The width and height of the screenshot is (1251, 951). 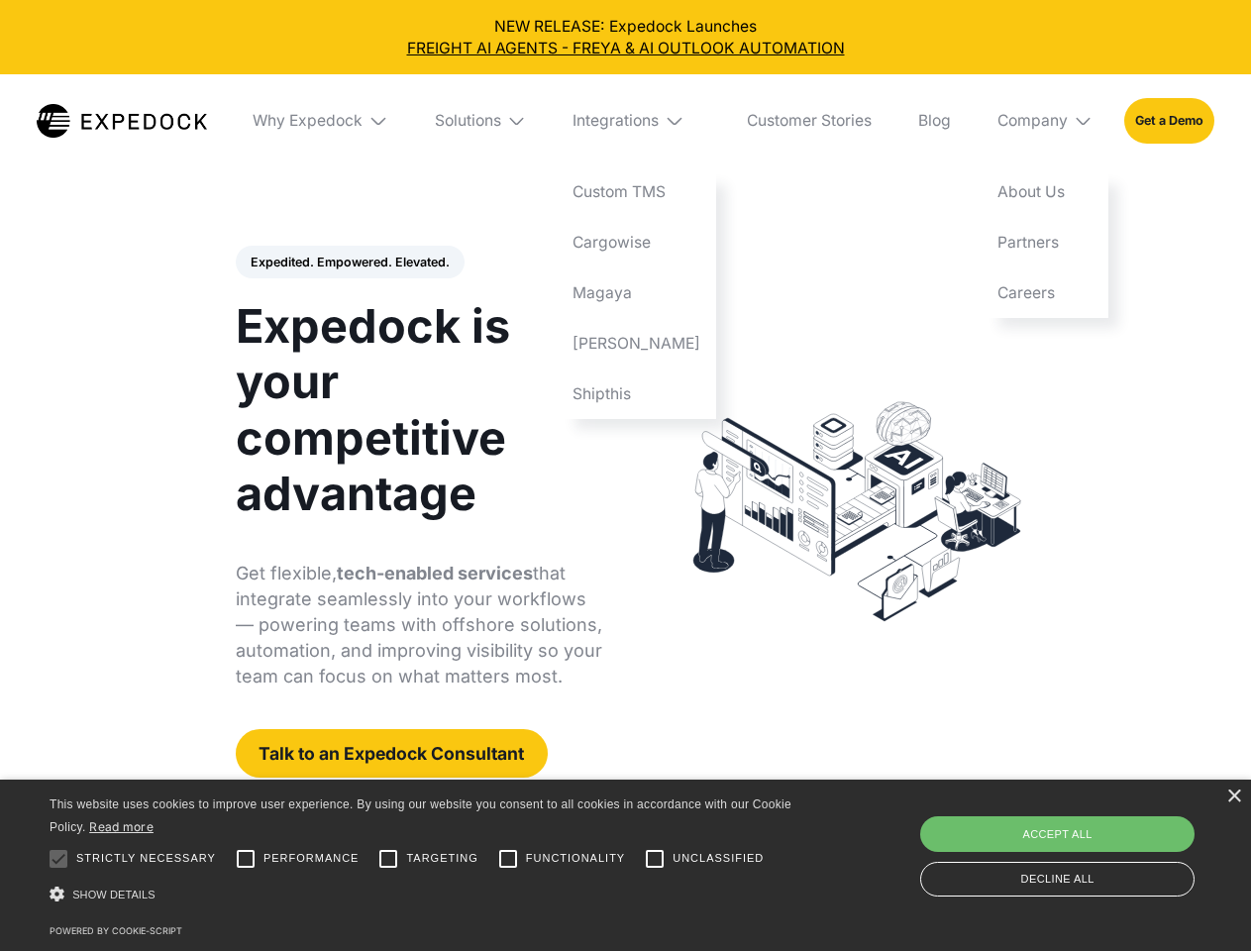 I want to click on strong: tech-enabled services, so click(x=435, y=573).